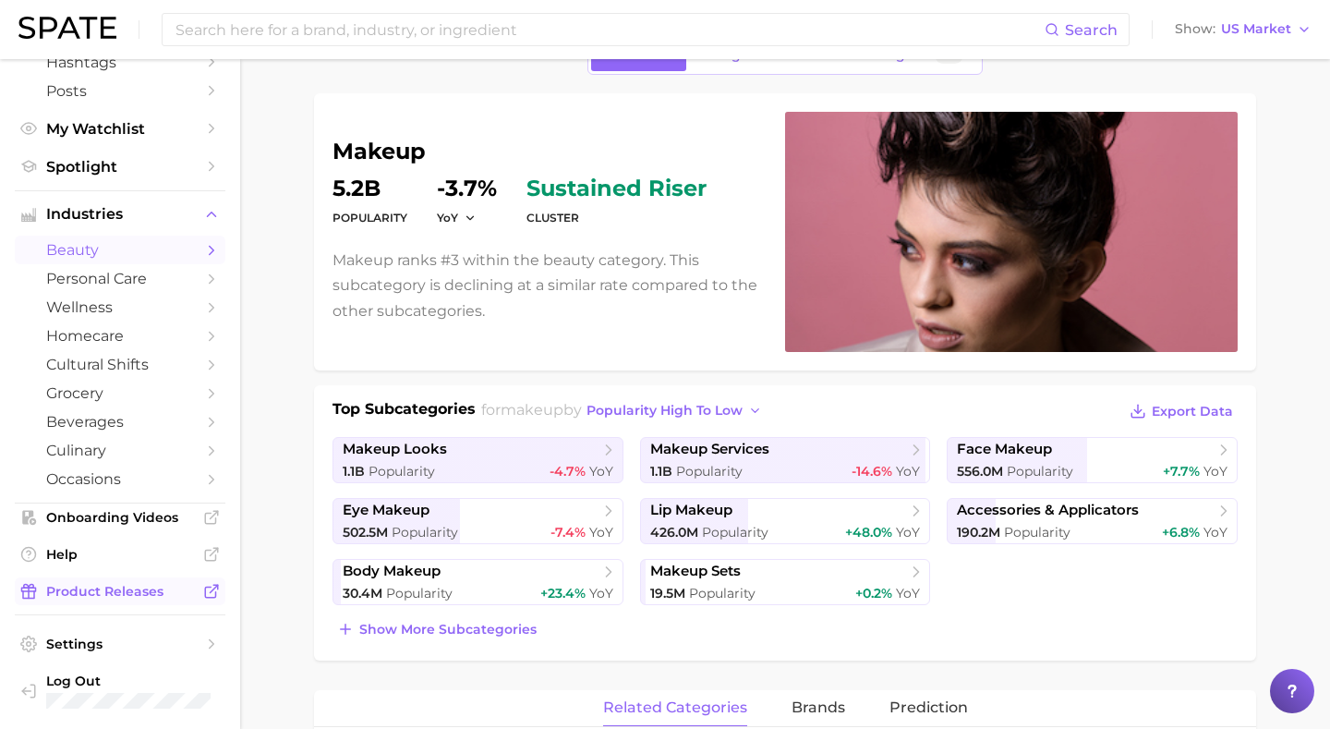 This screenshot has height=729, width=1330. What do you see at coordinates (120, 364) in the screenshot?
I see `span: cultural shifts` at bounding box center [120, 364].